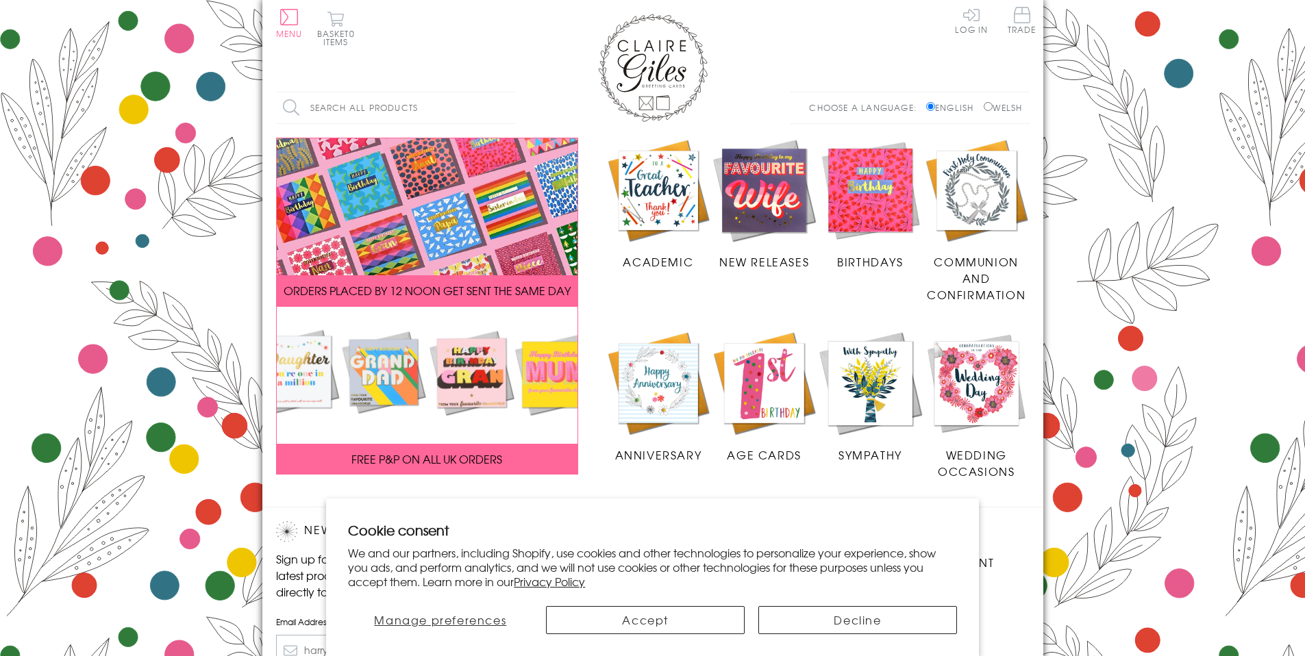 The height and width of the screenshot is (656, 1305). What do you see at coordinates (509, 108) in the screenshot?
I see `input: Search` at bounding box center [509, 108].